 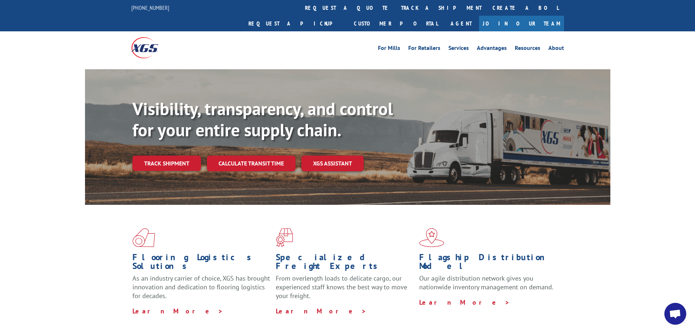 What do you see at coordinates (486, 283) in the screenshot?
I see `span: Our agile distribution network gives you nationwide inventory management on demand.` at bounding box center [486, 283].